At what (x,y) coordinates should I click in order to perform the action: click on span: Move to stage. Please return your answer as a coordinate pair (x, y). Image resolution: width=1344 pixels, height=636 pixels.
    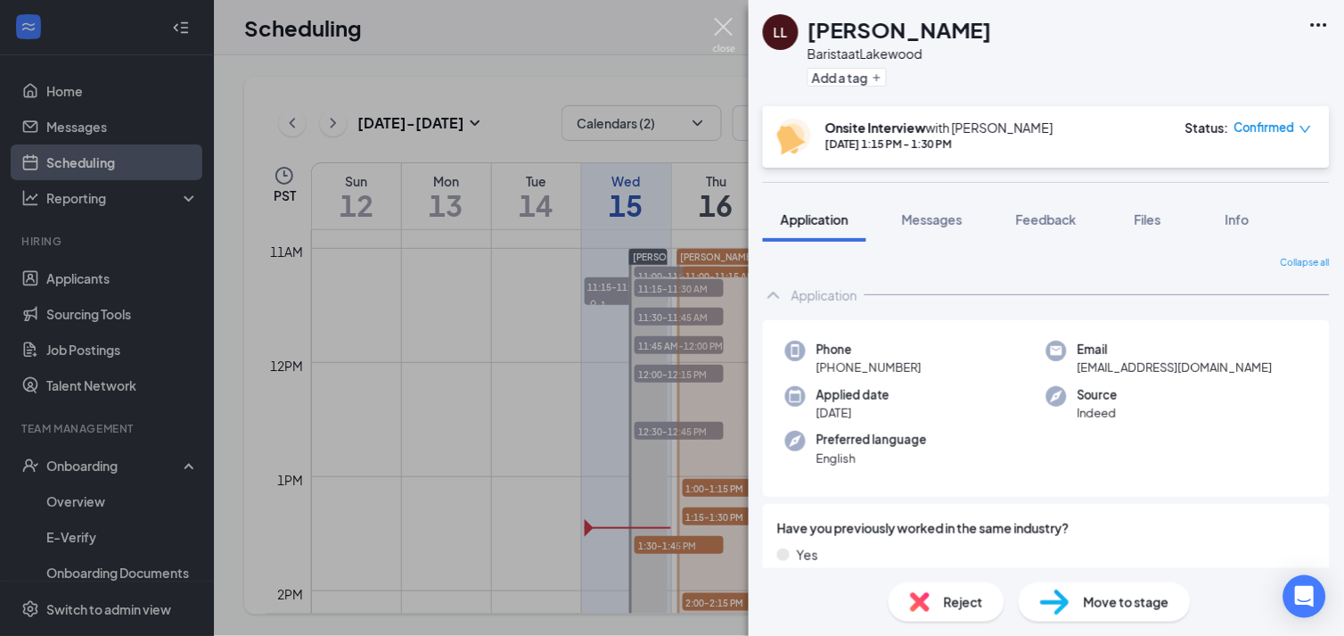
    Looking at the image, I should click on (1127, 602).